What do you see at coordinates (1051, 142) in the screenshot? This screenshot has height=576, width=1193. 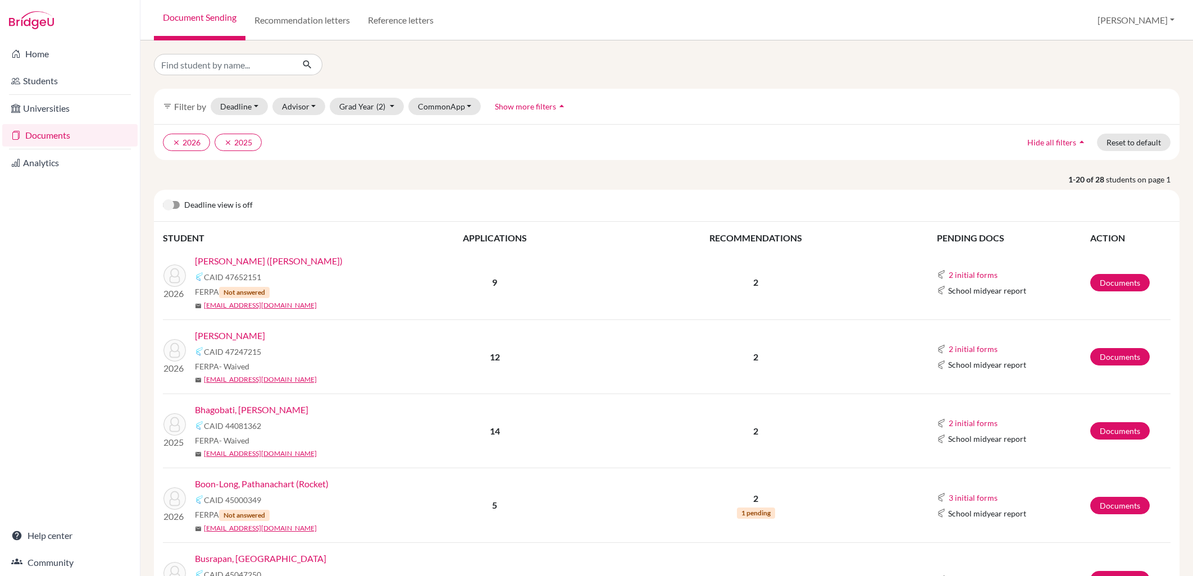 I see `span: Hide all filters` at bounding box center [1051, 142].